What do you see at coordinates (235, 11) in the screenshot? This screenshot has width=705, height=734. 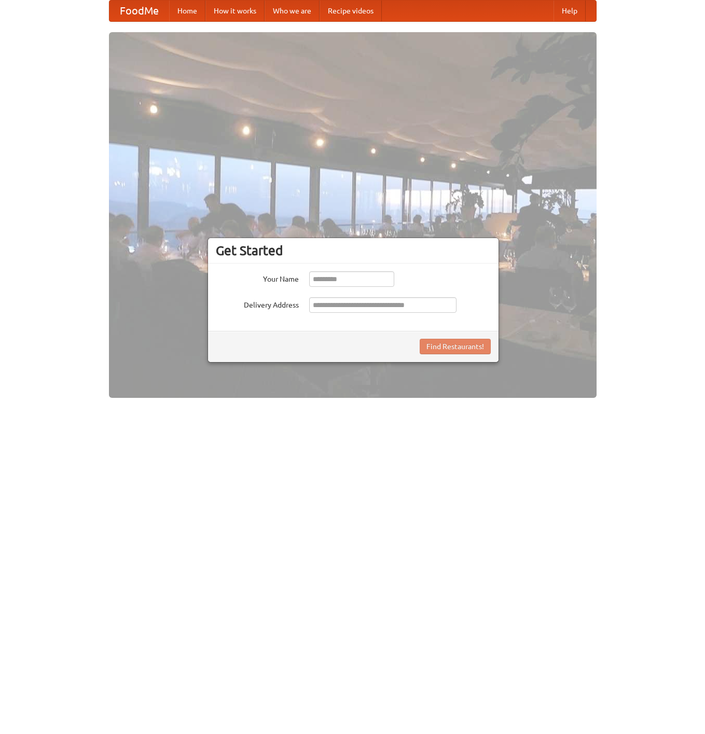 I see `a: How it works` at bounding box center [235, 11].